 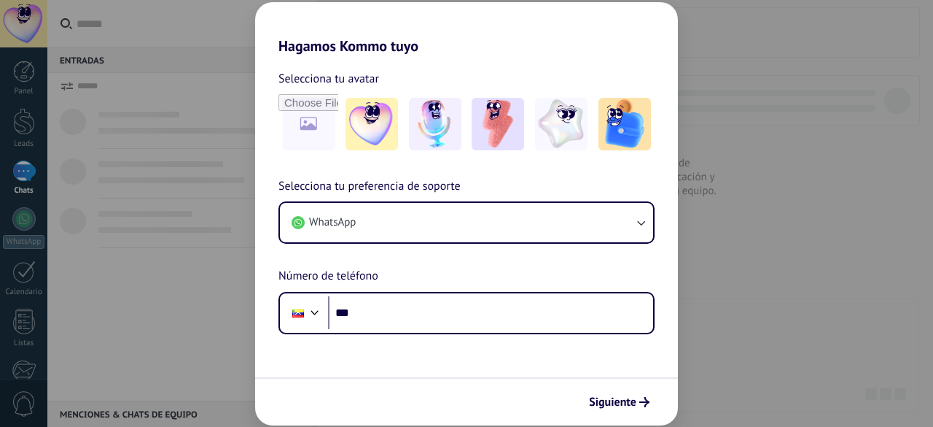 I want to click on span: Selecciona tu avatar, so click(x=329, y=79).